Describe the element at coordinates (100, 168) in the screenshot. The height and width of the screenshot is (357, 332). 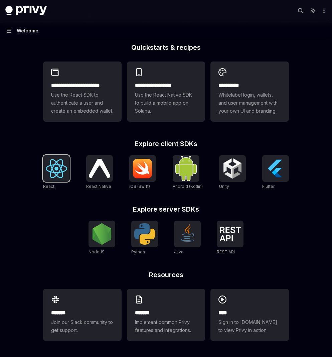
I see `img: React Native` at that location.